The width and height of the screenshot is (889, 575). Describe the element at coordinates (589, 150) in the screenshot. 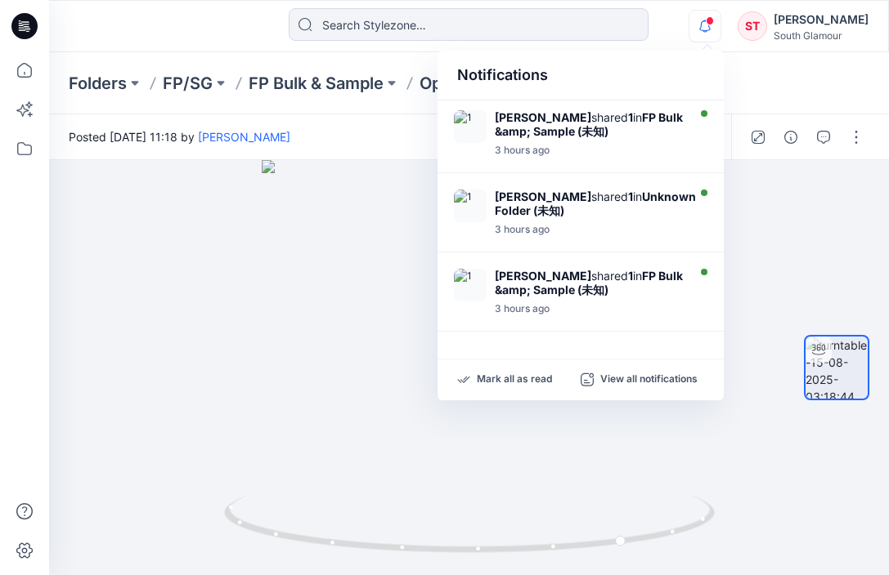

I see `div: Friday, August 15, 2025 13:13` at that location.